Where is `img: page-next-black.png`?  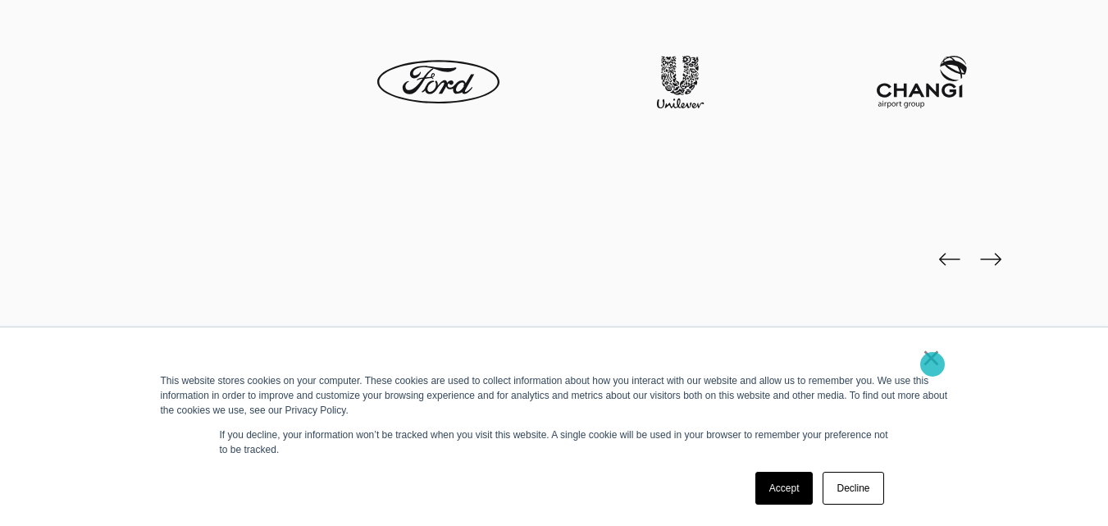 img: page-next-black.png is located at coordinates (991, 259).